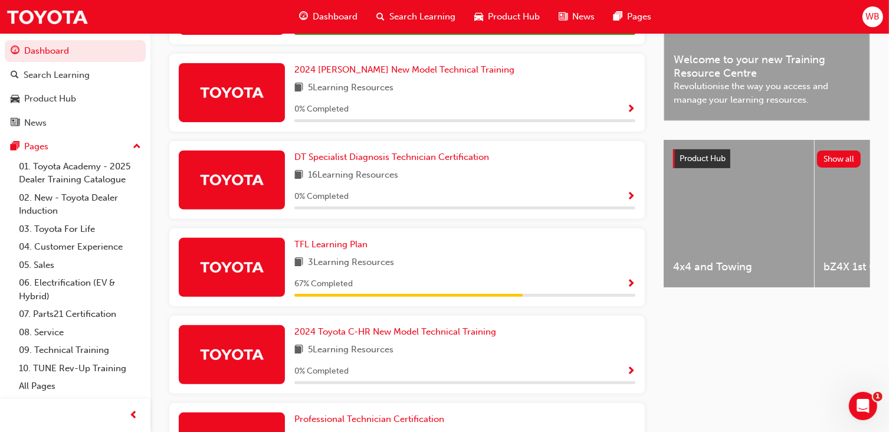  I want to click on button: Pages, so click(75, 146).